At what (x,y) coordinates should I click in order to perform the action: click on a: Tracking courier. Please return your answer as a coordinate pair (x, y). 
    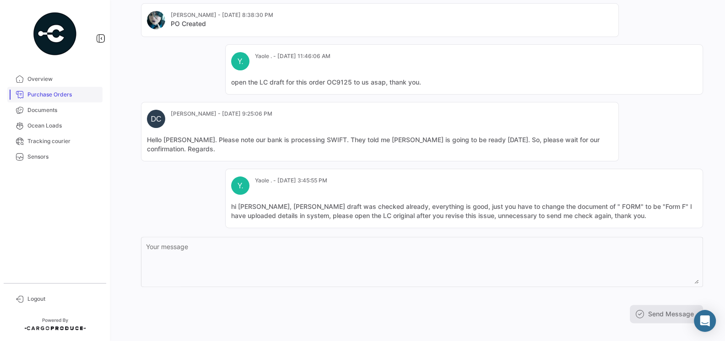
    Looking at the image, I should click on (55, 141).